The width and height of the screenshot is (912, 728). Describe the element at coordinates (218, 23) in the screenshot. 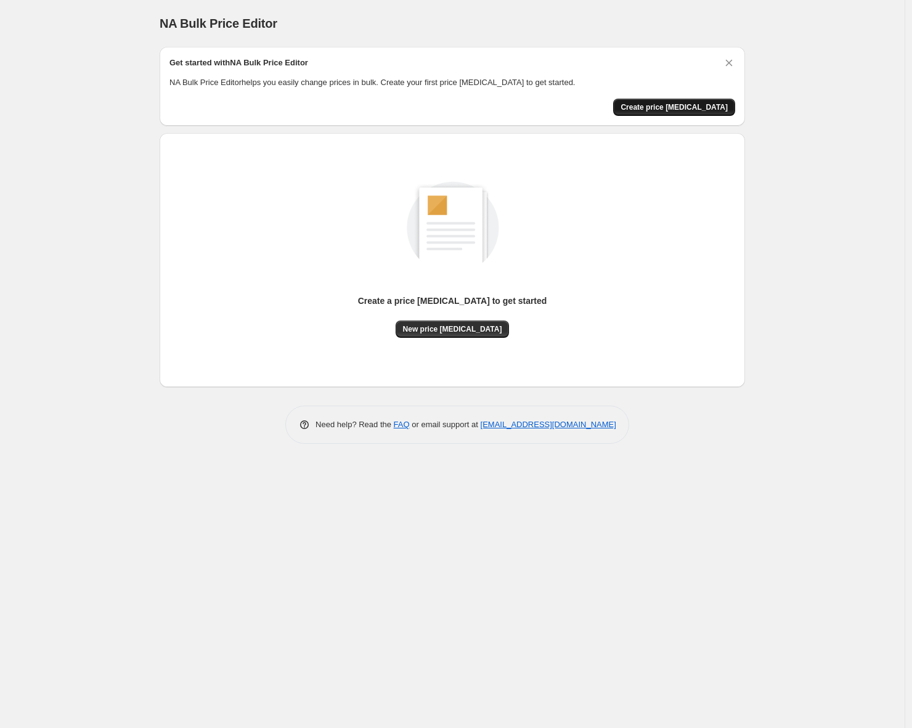

I see `span: NA Bulk Price Editor` at that location.